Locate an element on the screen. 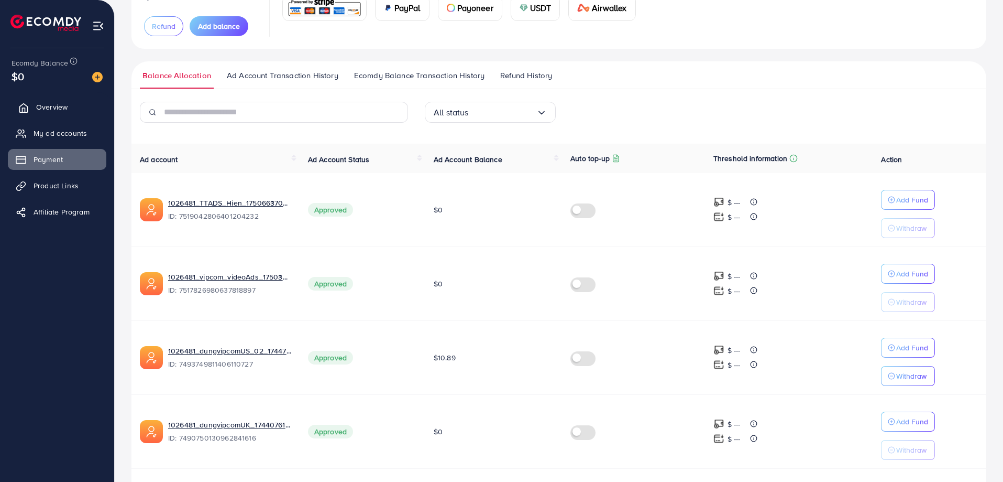  img: image is located at coordinates (97, 77).